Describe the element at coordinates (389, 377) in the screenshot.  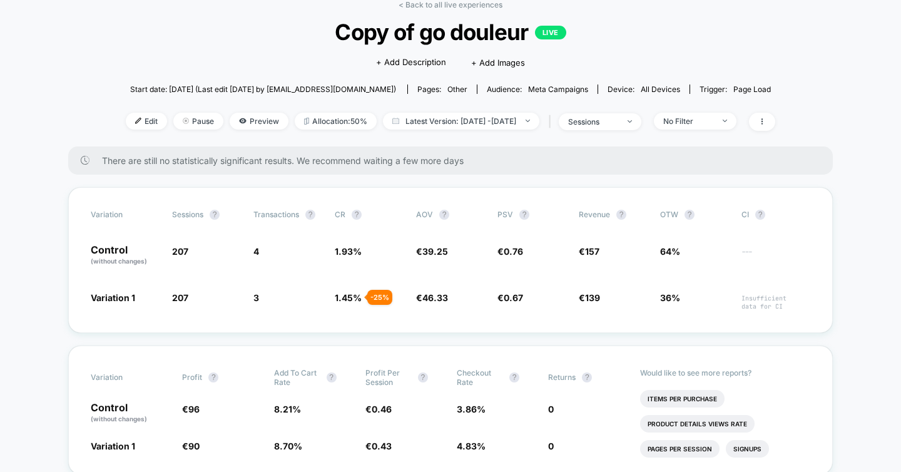
I see `span: Profit Per Session` at that location.